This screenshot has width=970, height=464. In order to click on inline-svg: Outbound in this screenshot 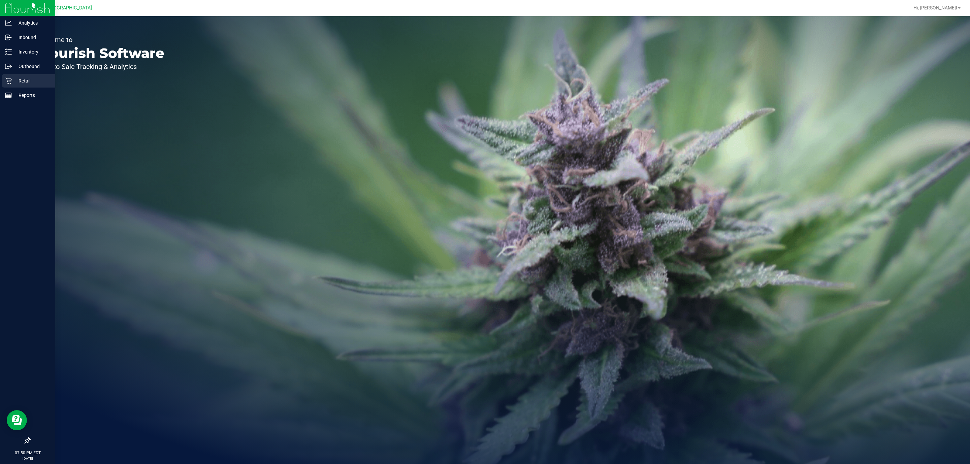, I will do `click(8, 66)`.